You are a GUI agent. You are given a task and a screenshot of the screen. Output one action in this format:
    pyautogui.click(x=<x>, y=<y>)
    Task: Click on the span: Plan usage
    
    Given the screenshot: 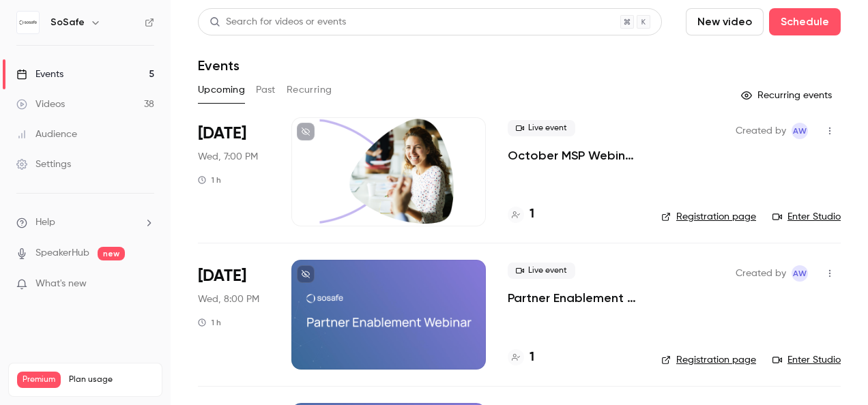 What is the action you would take?
    pyautogui.click(x=111, y=380)
    